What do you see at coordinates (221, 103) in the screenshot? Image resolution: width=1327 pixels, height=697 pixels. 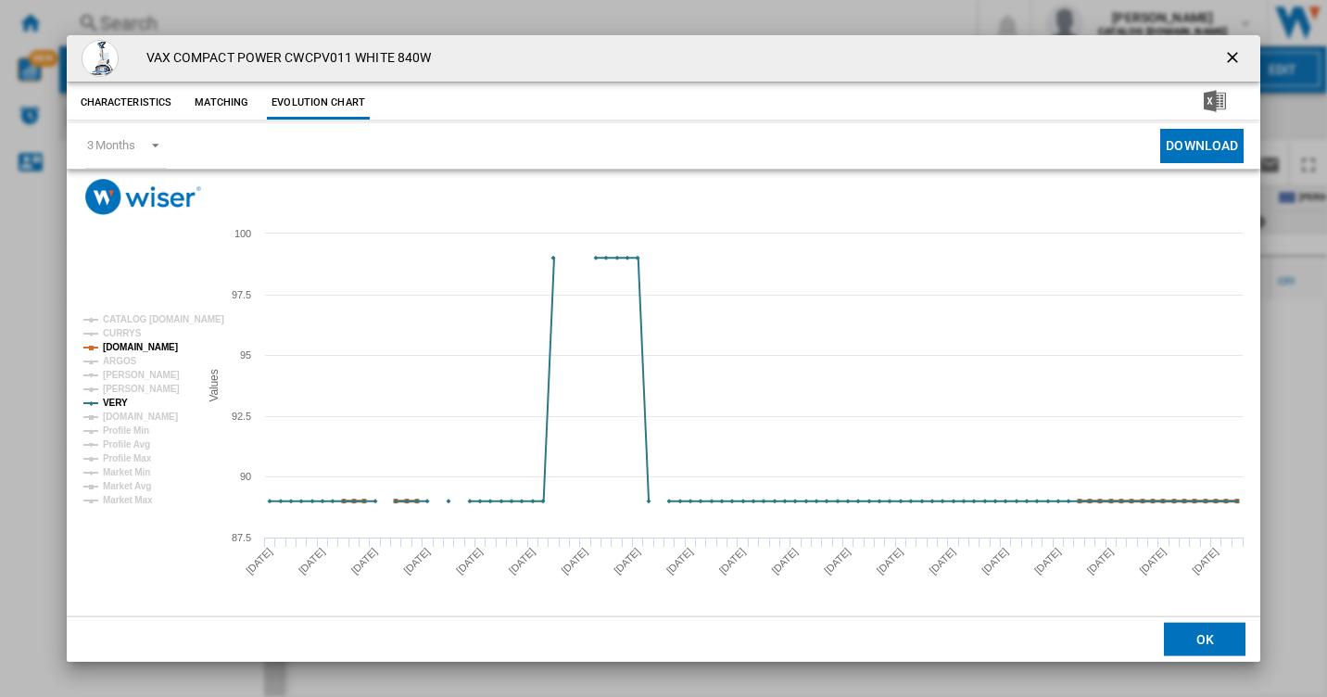 I see `button: Matching` at bounding box center [221, 103].